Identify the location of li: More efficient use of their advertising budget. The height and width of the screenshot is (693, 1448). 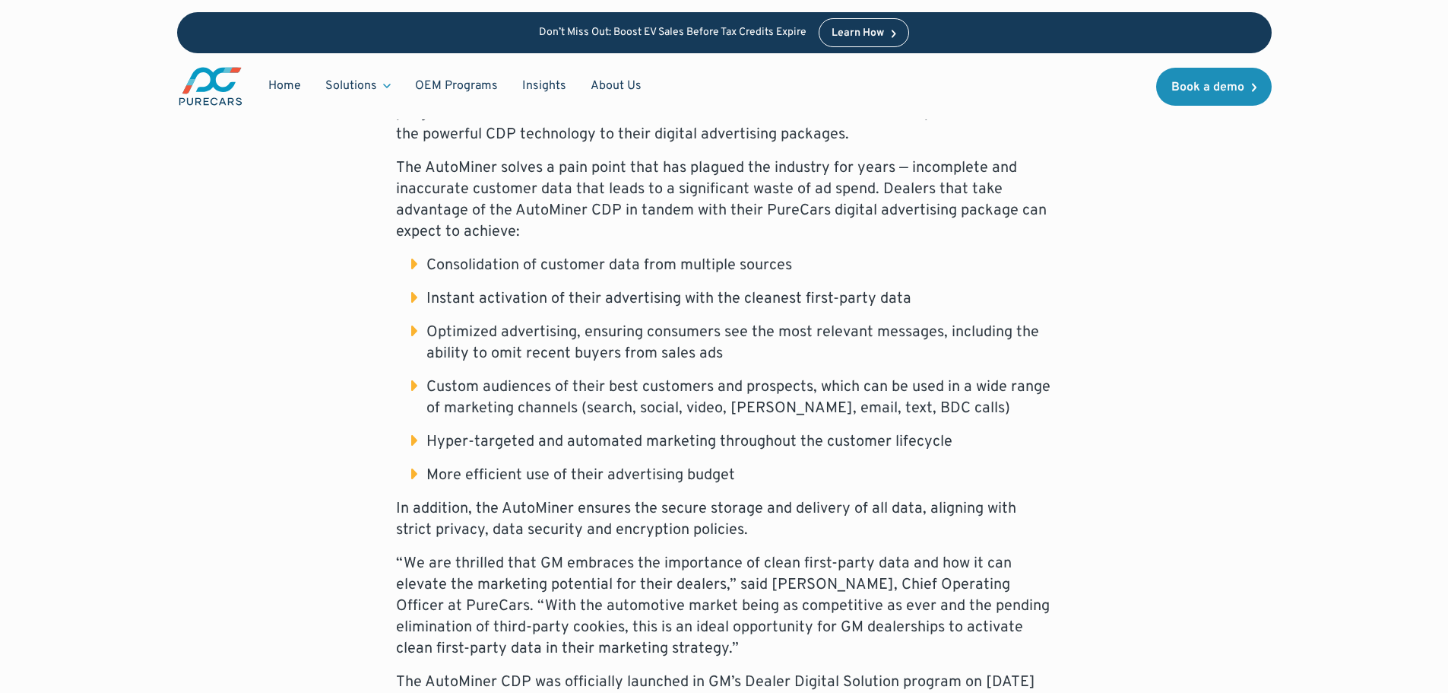
(732, 475).